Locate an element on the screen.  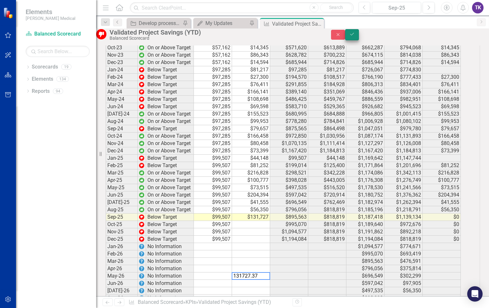
td: $108,517 is located at coordinates (327, 77).